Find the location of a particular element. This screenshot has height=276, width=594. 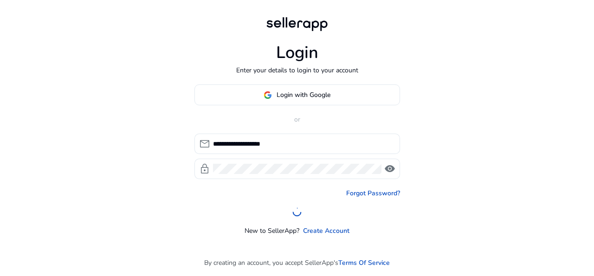

a: Forgot Password? is located at coordinates (373, 193).